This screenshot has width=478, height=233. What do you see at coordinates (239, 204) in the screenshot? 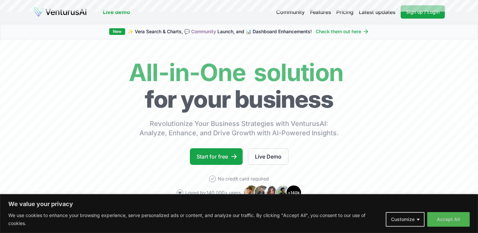
I see `p: We value your privacy` at bounding box center [239, 204].